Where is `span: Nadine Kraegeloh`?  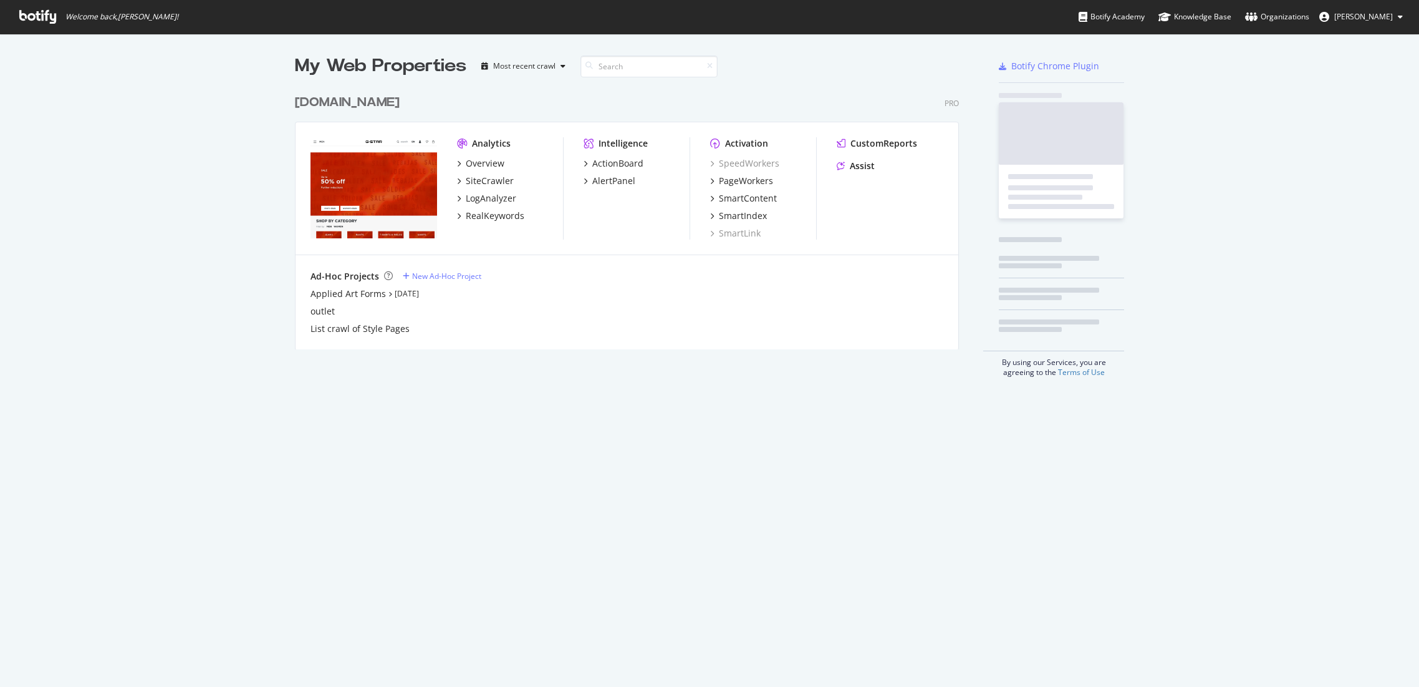 span: Nadine Kraegeloh is located at coordinates (1364, 16).